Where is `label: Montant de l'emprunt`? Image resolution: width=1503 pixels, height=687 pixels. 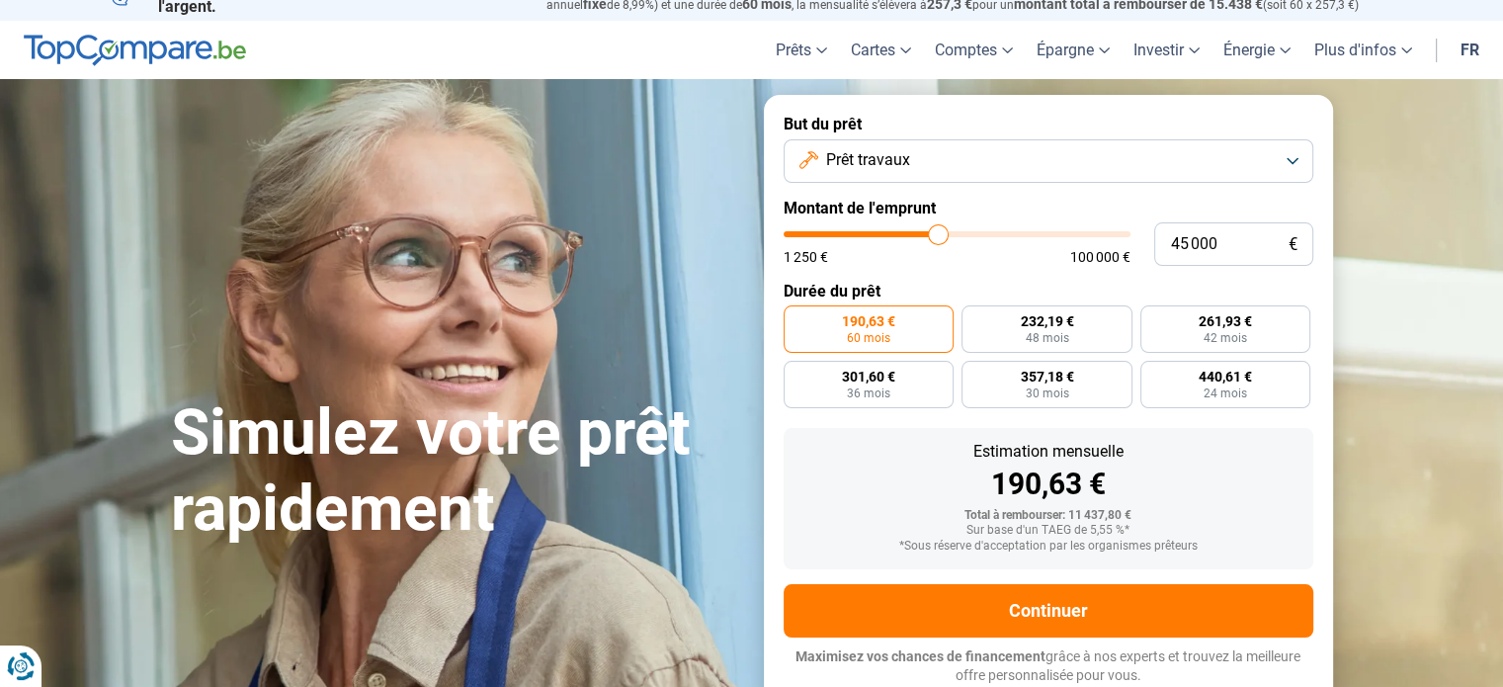 label: Montant de l'emprunt is located at coordinates (1048, 207).